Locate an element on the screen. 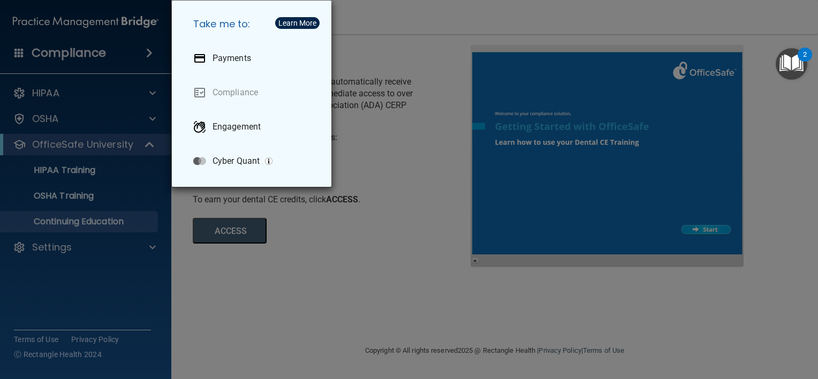  button: Learn More is located at coordinates (297, 23).